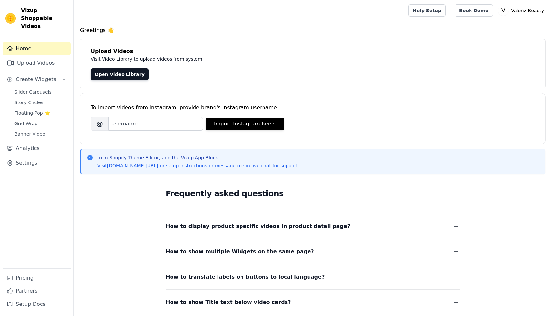 This screenshot has width=552, height=316. Describe the element at coordinates (36, 49) in the screenshot. I see `a: Home` at that location.